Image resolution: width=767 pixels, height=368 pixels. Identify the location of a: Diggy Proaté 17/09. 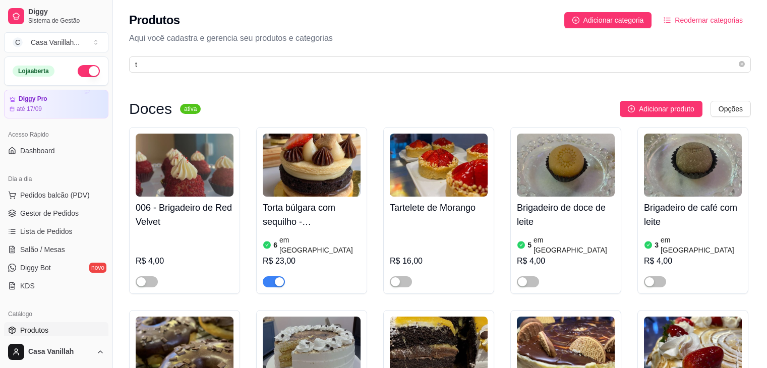
(56, 104).